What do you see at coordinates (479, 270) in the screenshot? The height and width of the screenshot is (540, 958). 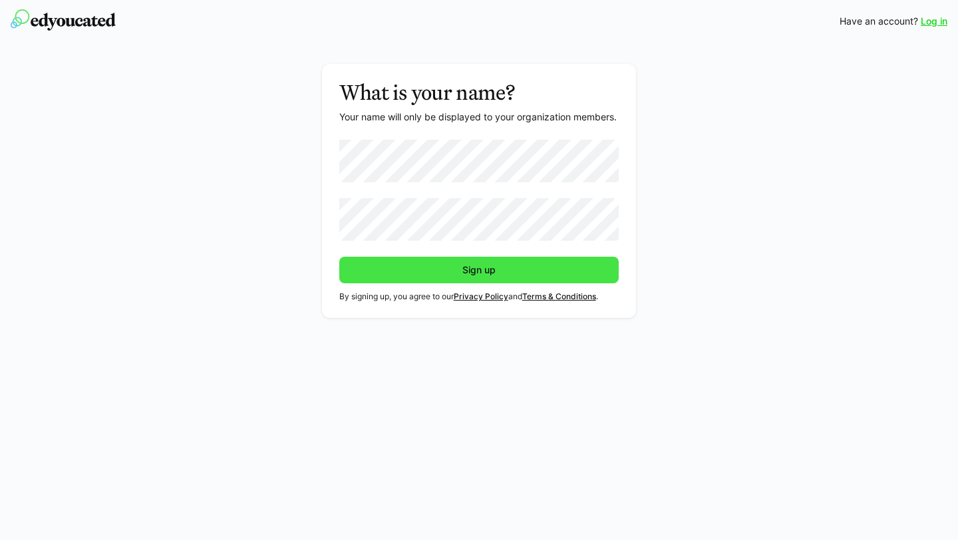 I see `button: Sign up` at bounding box center [479, 270].